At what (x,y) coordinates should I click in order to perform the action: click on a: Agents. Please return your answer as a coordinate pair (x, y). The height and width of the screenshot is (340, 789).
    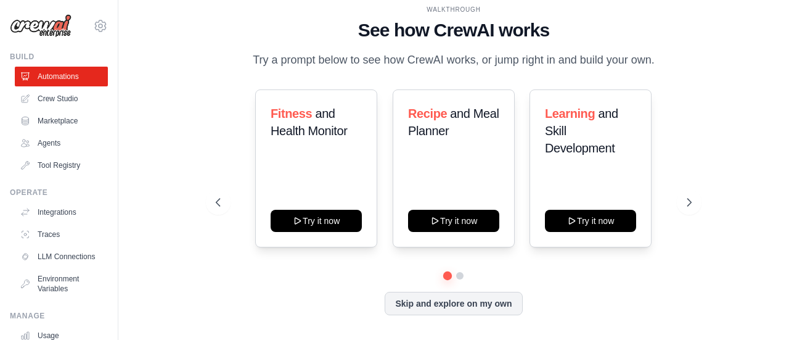
    Looking at the image, I should click on (61, 143).